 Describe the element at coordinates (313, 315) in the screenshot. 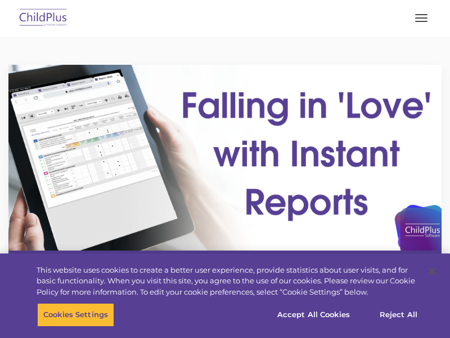

I see `button: Accept All Cookies` at that location.